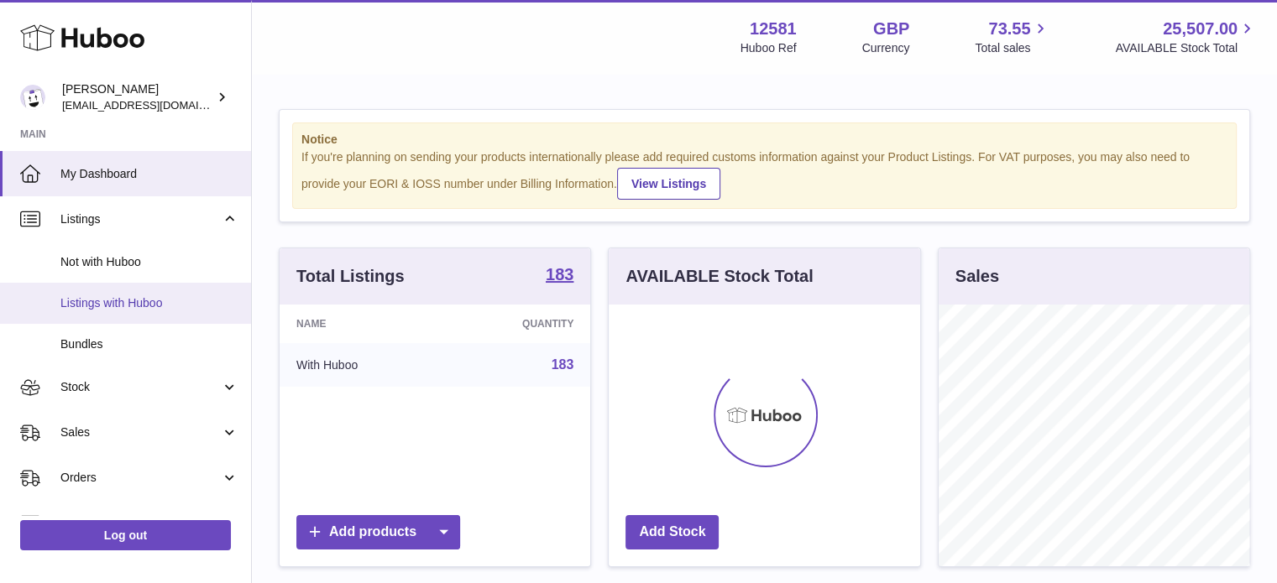 This screenshot has height=583, width=1277. What do you see at coordinates (1009, 29) in the screenshot?
I see `span: 73.55` at bounding box center [1009, 29].